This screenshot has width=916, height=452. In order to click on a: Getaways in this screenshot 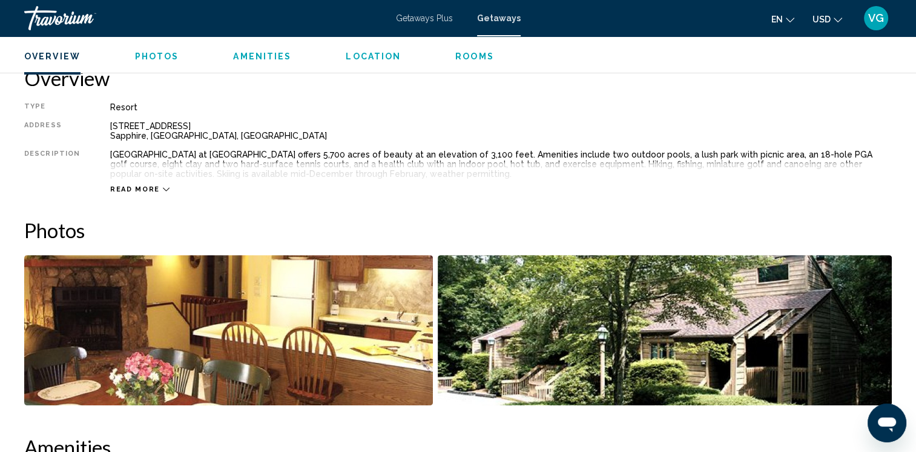, I will do `click(499, 18)`.